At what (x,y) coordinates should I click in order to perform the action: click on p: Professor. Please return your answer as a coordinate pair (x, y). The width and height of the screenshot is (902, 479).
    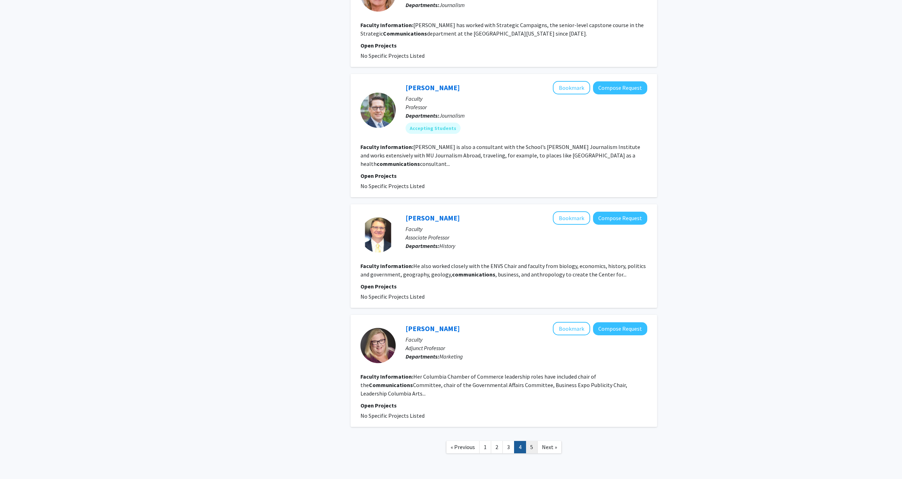
    Looking at the image, I should click on (526, 107).